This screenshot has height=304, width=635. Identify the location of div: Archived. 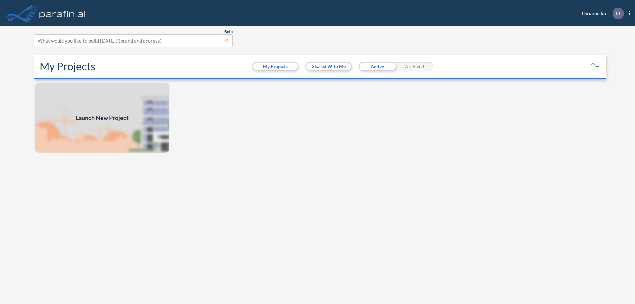
(414, 66).